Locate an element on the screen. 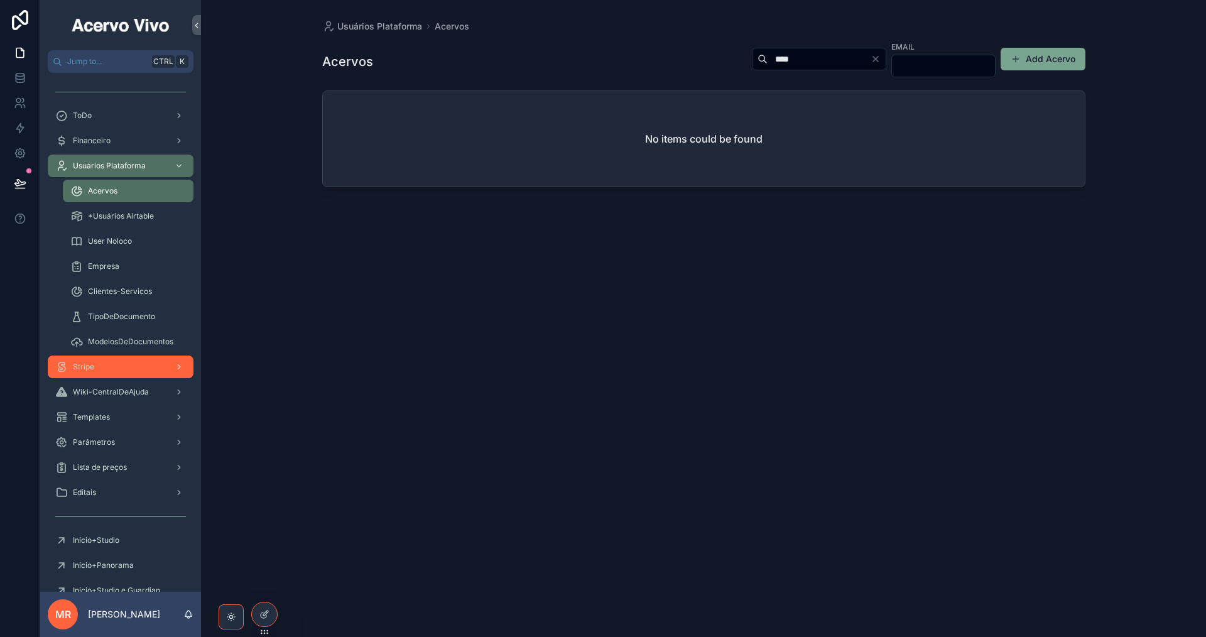 This screenshot has height=637, width=1206. span: Empresa is located at coordinates (104, 266).